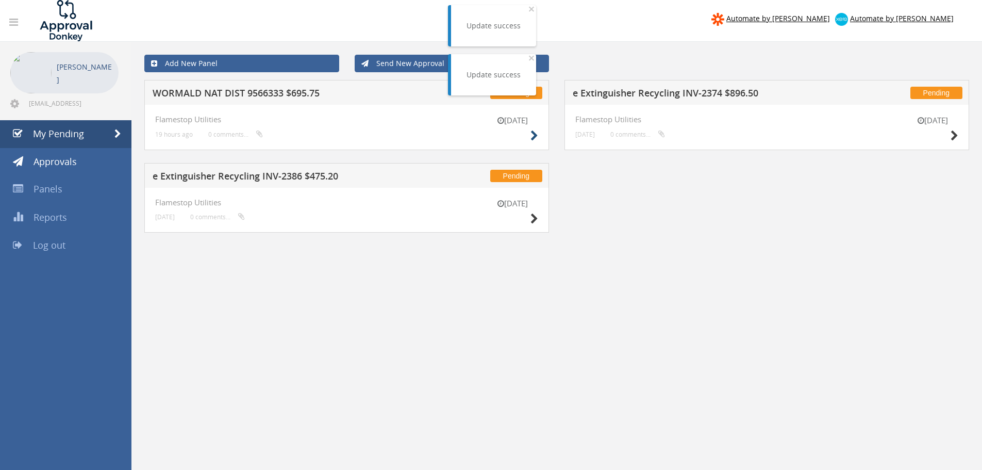 This screenshot has width=982, height=470. I want to click on span: Log out, so click(49, 245).